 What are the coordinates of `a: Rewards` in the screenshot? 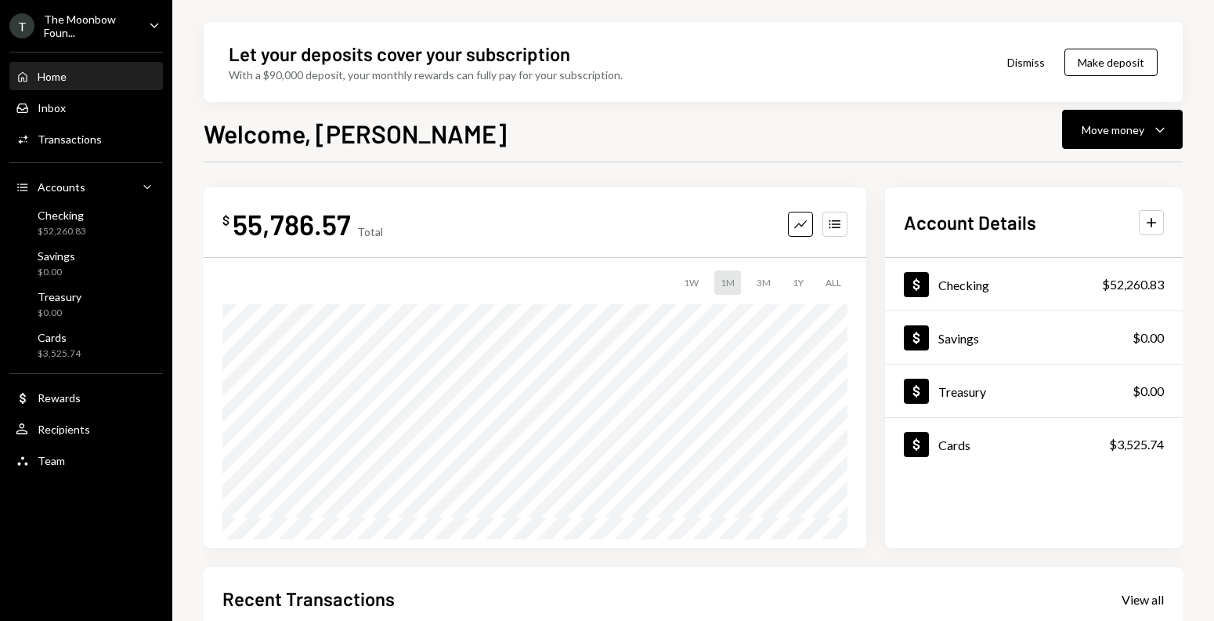 It's located at (86, 397).